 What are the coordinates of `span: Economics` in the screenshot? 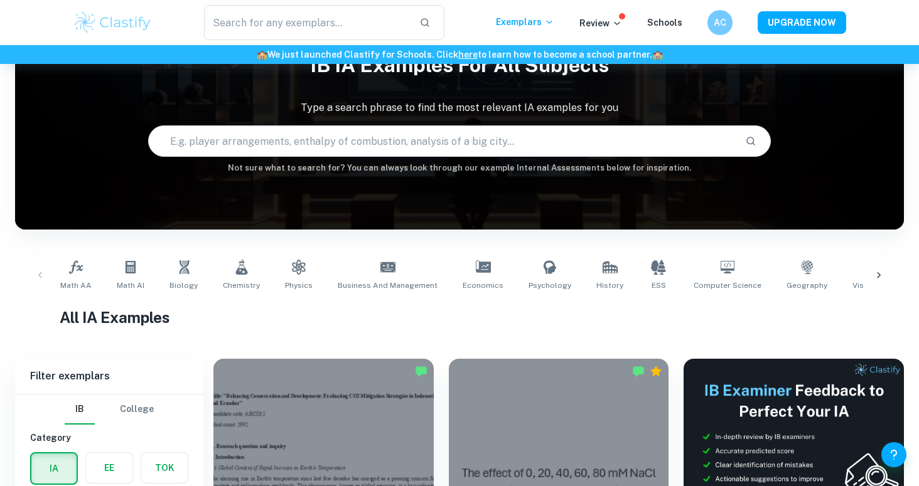 It's located at (483, 285).